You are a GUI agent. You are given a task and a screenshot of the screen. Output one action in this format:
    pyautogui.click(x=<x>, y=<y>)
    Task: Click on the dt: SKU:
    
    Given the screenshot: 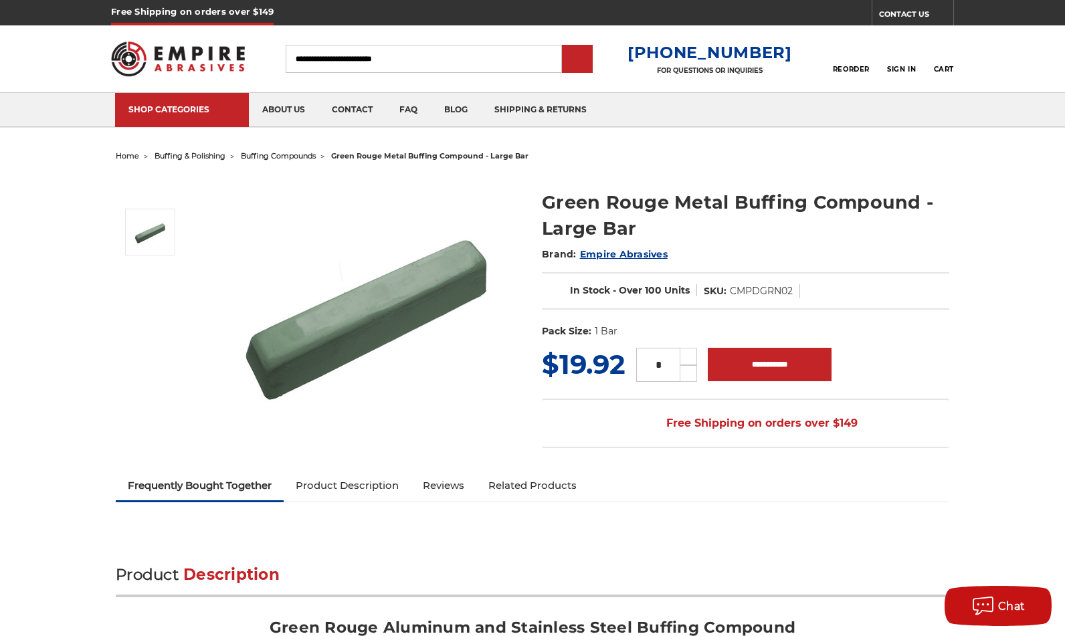 What is the action you would take?
    pyautogui.click(x=715, y=291)
    